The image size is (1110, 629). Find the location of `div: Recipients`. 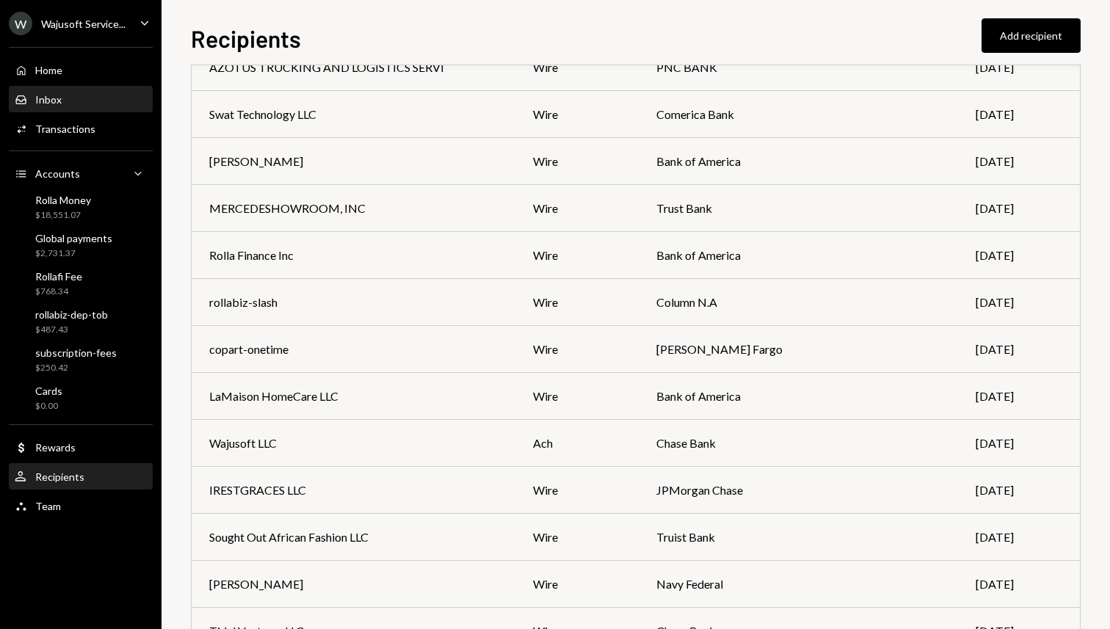

div: Recipients is located at coordinates (59, 477).